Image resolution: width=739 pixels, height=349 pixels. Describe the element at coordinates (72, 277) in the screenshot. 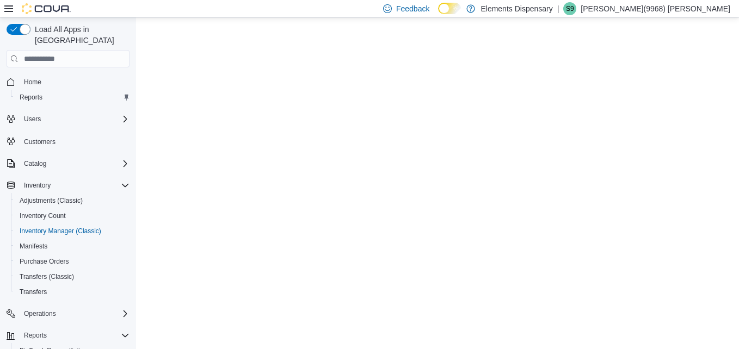

I see `button: Transfers (Classic)` at that location.